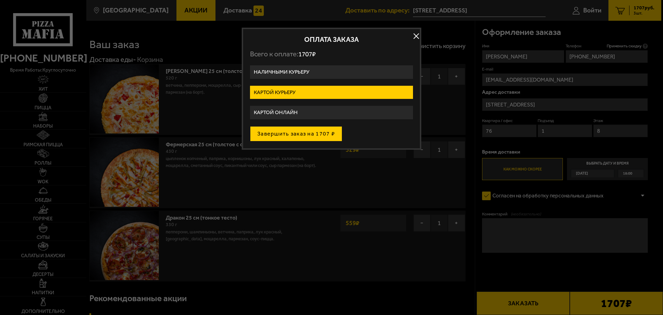 The height and width of the screenshot is (315, 663). What do you see at coordinates (331, 112) in the screenshot?
I see `label: Картой онлайн` at bounding box center [331, 112].